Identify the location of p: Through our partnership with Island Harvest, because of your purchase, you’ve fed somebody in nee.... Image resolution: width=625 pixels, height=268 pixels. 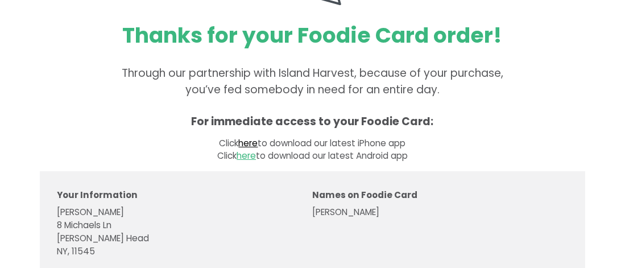
(312, 81).